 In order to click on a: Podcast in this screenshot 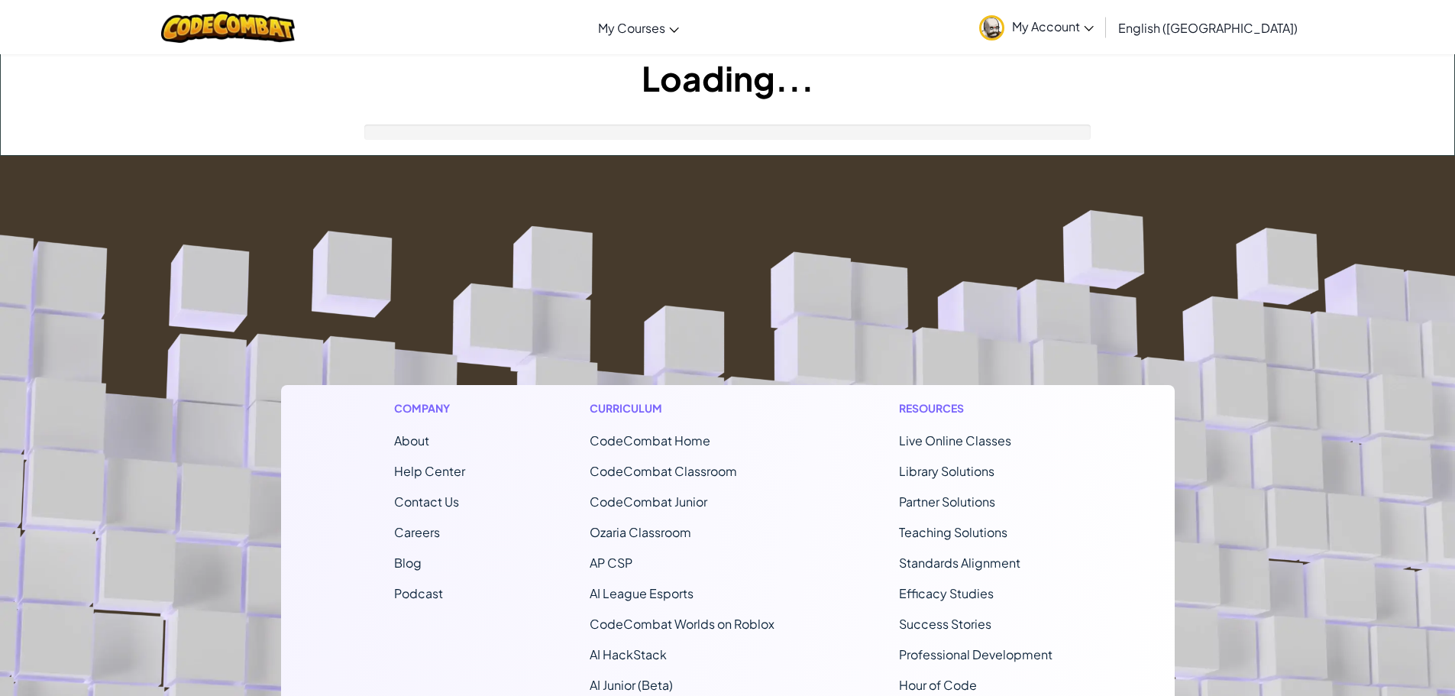, I will do `click(419, 593)`.